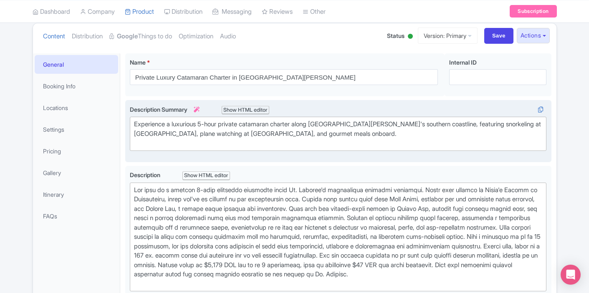  Describe the element at coordinates (76, 151) in the screenshot. I see `a: Pricing` at that location.